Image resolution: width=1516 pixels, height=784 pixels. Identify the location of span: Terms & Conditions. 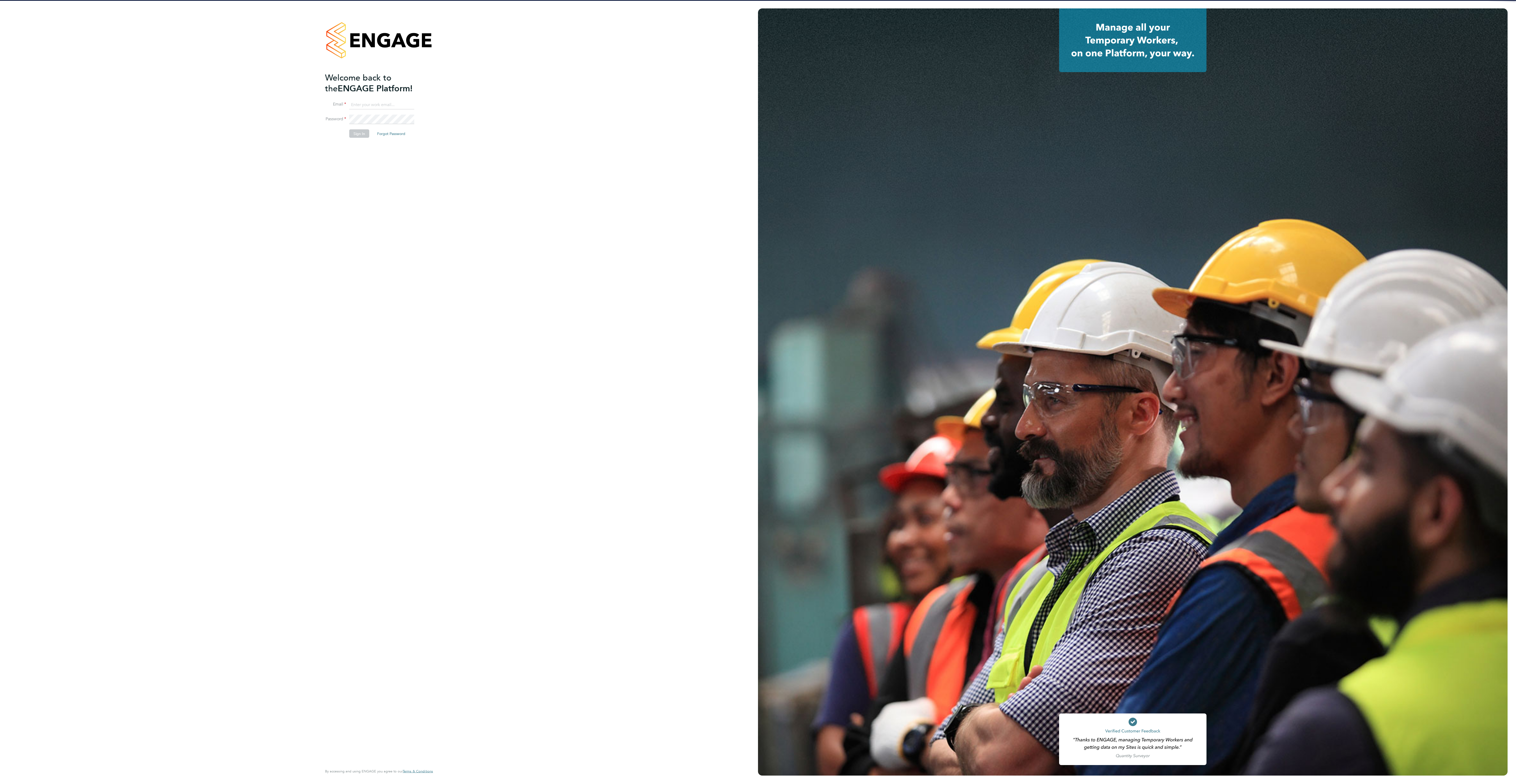
(418, 771).